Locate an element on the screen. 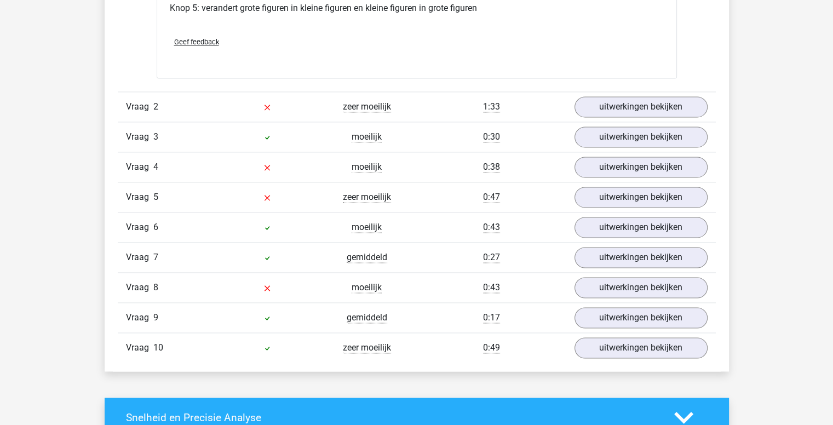  span: 0:38 is located at coordinates (491, 167).